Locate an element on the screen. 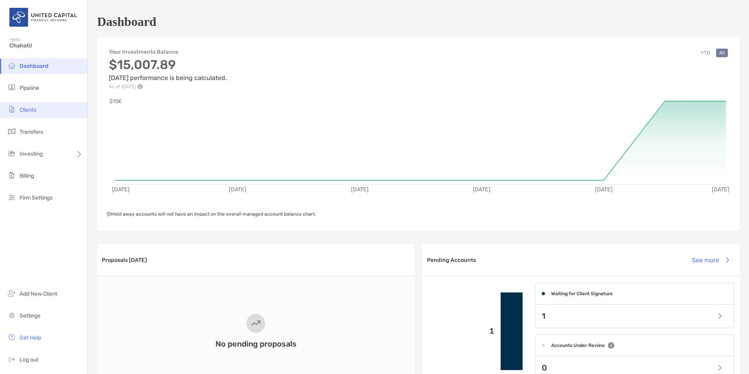 The width and height of the screenshot is (749, 374). h4: Your Investments Balance is located at coordinates (168, 52).